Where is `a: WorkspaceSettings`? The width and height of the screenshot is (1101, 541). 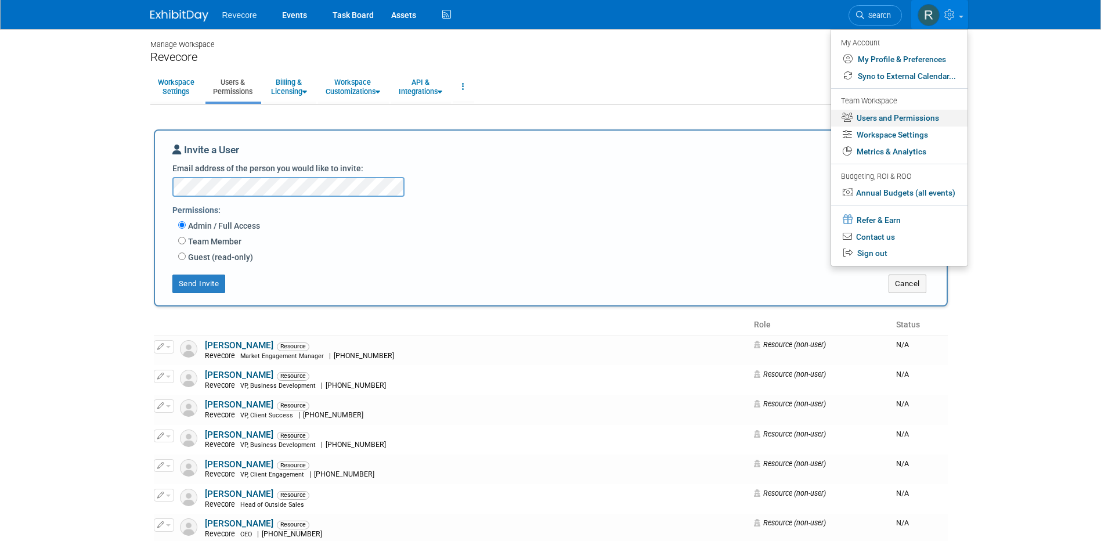
a: WorkspaceSettings is located at coordinates (176, 86).